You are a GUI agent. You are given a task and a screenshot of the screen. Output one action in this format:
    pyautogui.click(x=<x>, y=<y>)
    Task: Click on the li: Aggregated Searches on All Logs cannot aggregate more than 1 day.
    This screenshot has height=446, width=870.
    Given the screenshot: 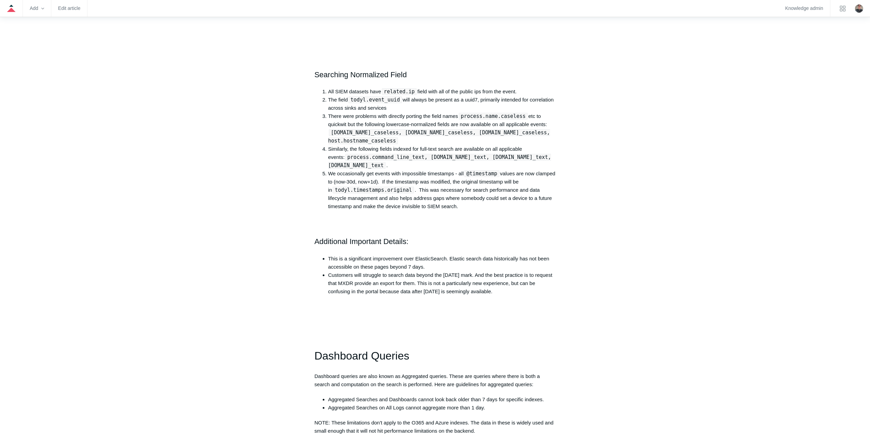 What is the action you would take?
    pyautogui.click(x=442, y=408)
    